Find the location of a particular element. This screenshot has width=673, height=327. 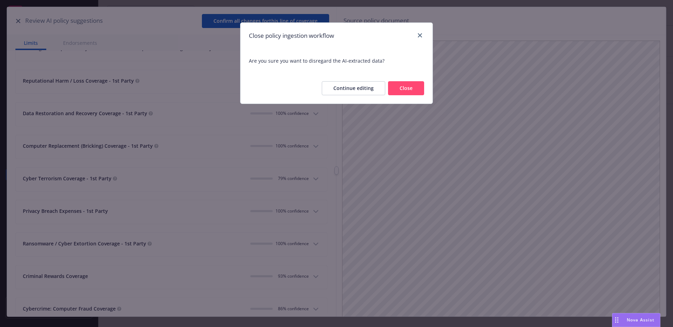

span: Nova Assist is located at coordinates (641, 320).